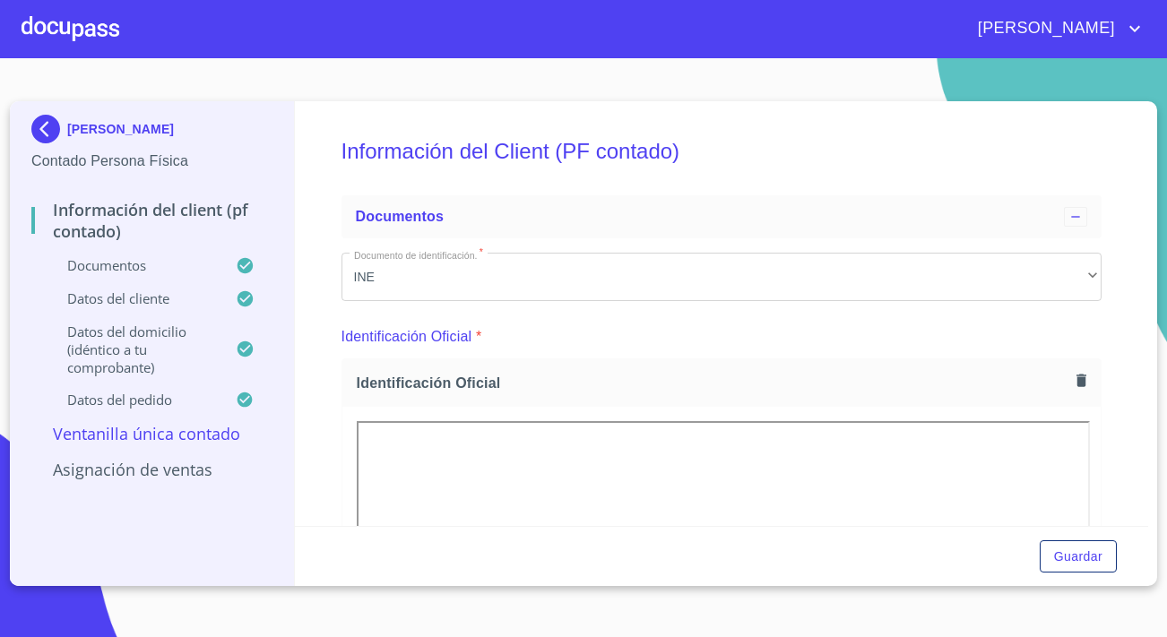 The image size is (1167, 637). What do you see at coordinates (134, 400) in the screenshot?
I see `p: Datos del pedido` at bounding box center [134, 400].